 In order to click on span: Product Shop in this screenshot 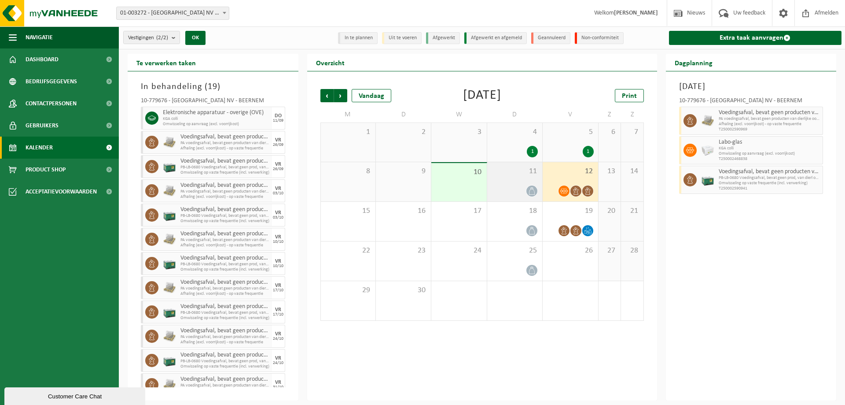, I will do `click(45, 169)`.